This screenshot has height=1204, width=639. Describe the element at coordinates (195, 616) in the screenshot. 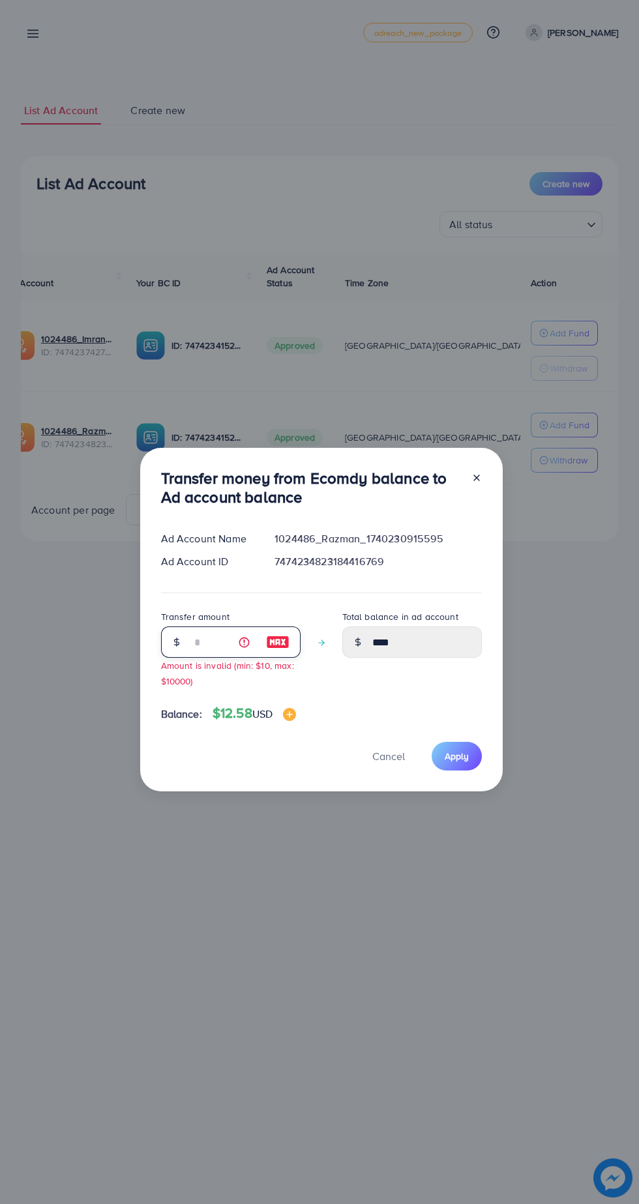

I see `label: Transfer amount` at that location.